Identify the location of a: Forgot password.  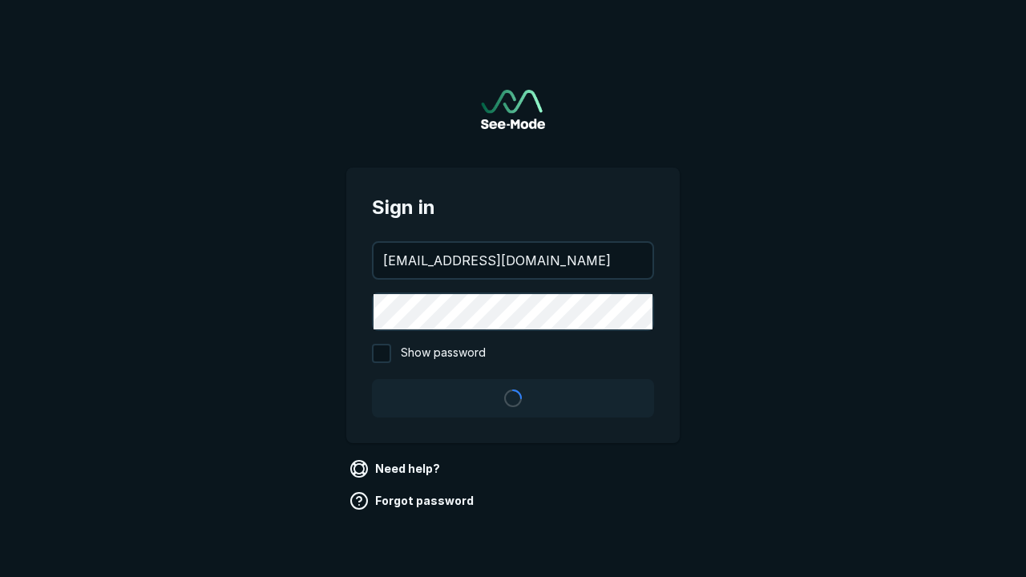
(413, 501).